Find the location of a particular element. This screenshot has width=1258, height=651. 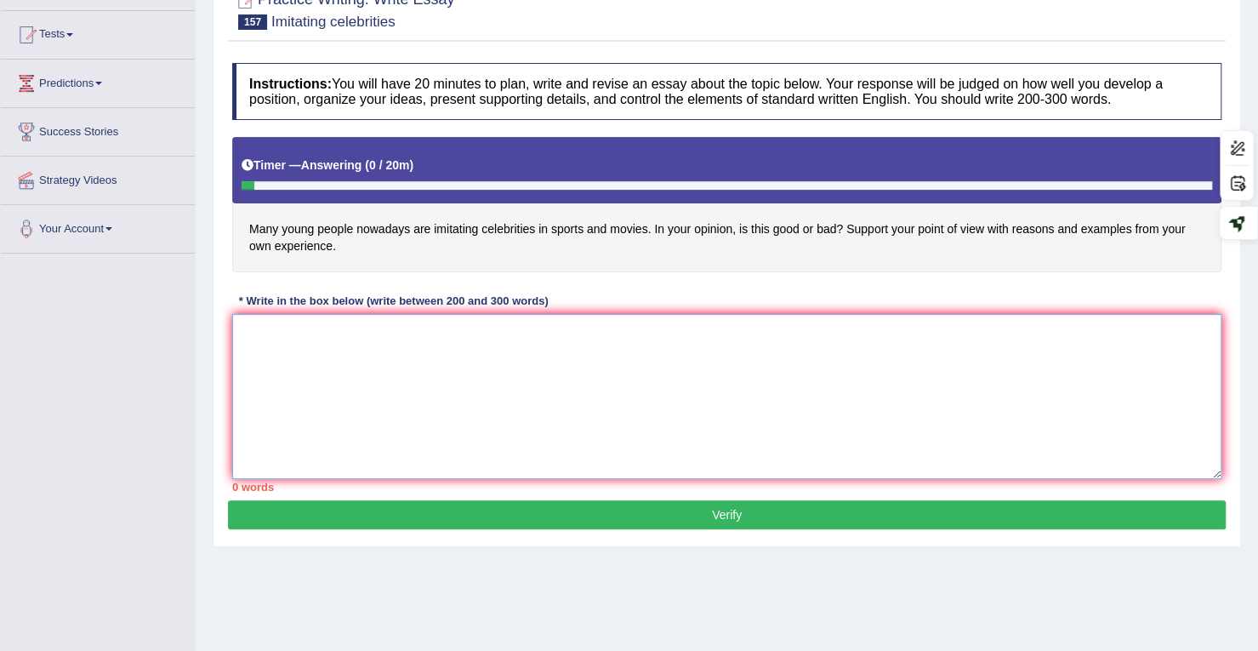

b: Instructions: is located at coordinates (290, 83).